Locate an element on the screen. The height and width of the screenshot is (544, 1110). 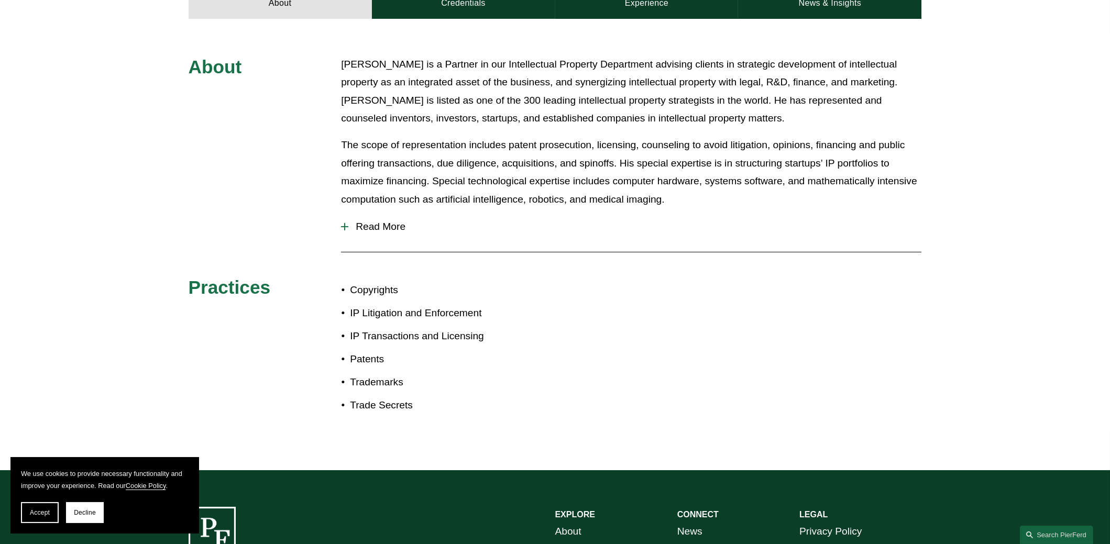
span: About is located at coordinates (215, 67).